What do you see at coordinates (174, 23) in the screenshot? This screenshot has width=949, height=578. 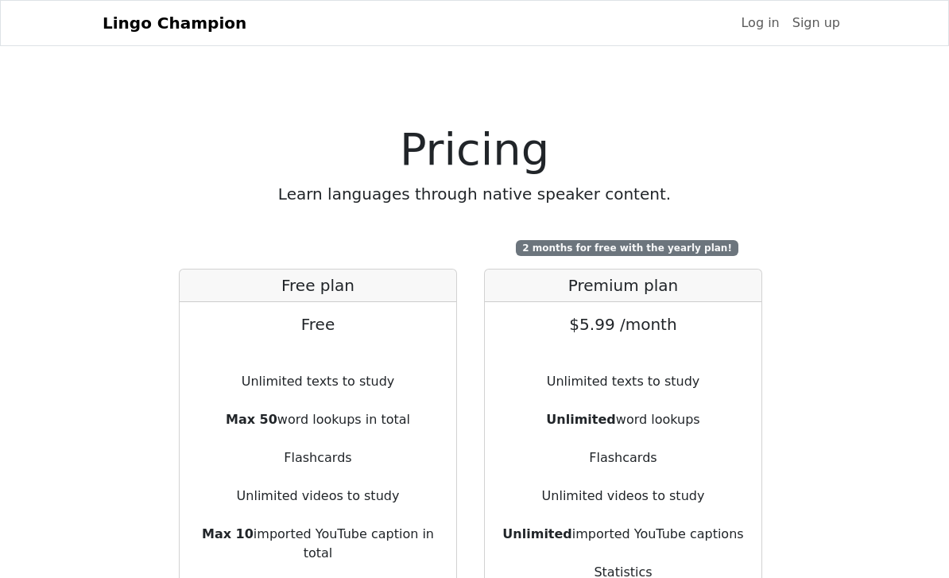 I see `a: Lingo Champion` at bounding box center [174, 23].